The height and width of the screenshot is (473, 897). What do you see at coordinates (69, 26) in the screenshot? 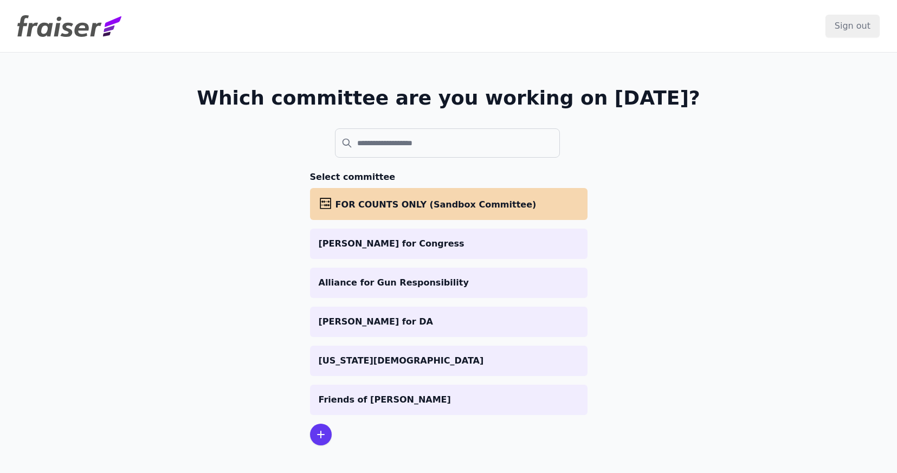
I see `img: Fraiser Logo` at bounding box center [69, 26].